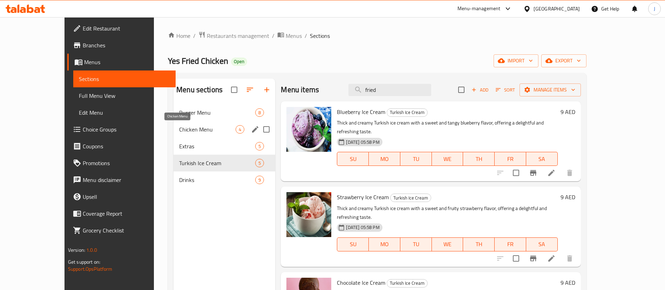  I want to click on button: edit, so click(255, 129).